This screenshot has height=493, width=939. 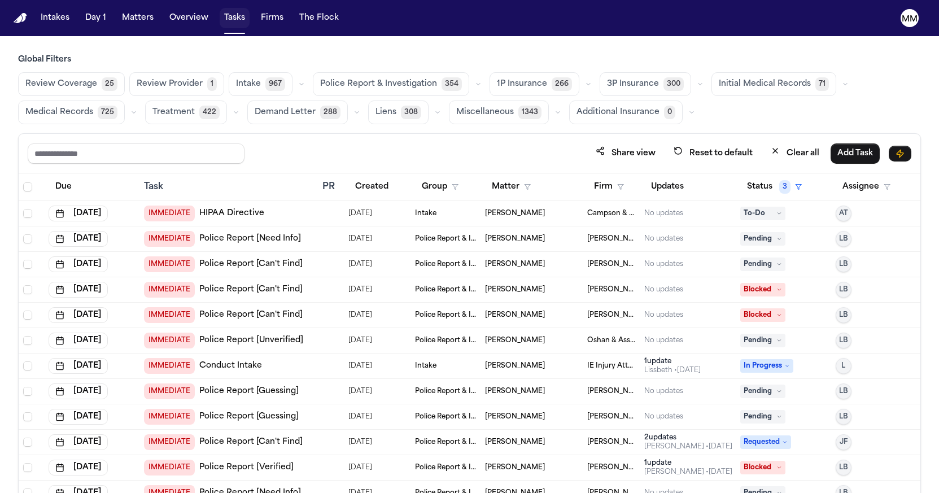 What do you see at coordinates (250, 239) in the screenshot?
I see `a: Police Report [Need Info]` at bounding box center [250, 239].